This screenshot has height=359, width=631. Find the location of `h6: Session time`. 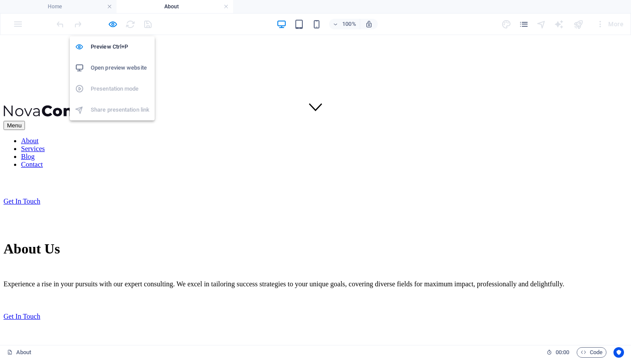

h6: Session time is located at coordinates (558, 353).